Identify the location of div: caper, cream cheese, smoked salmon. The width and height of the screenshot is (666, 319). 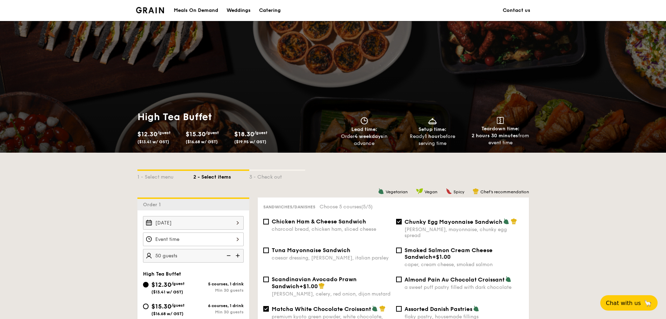
(464, 264).